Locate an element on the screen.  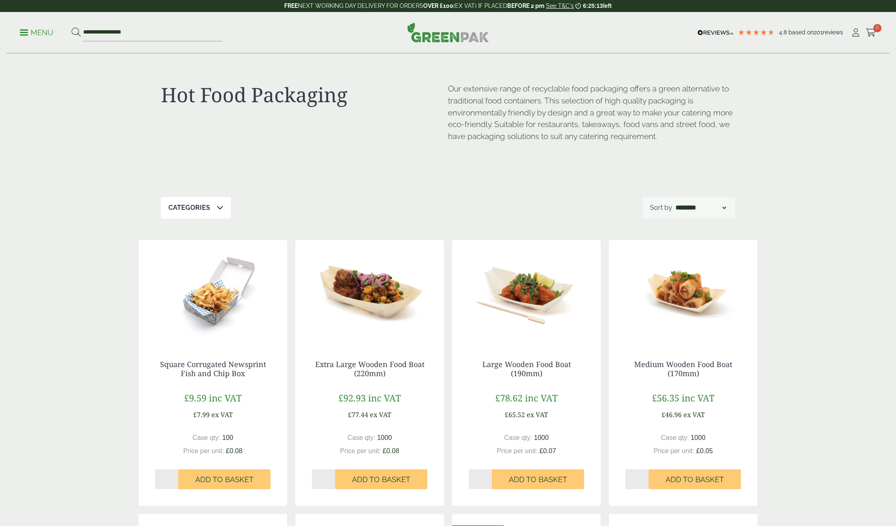
a: See T&C's is located at coordinates (560, 6).